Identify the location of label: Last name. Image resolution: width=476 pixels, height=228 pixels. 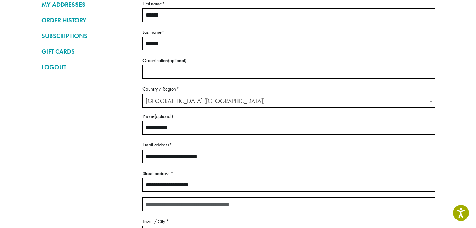
(289, 32).